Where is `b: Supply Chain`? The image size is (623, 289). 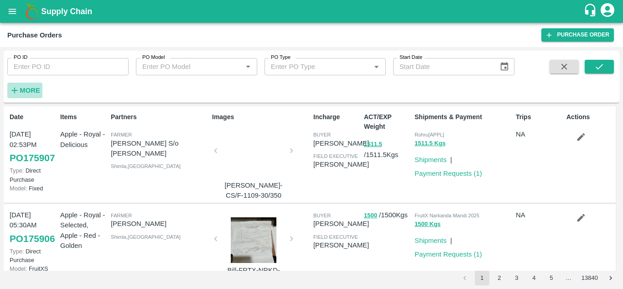
b: Supply Chain is located at coordinates (67, 11).